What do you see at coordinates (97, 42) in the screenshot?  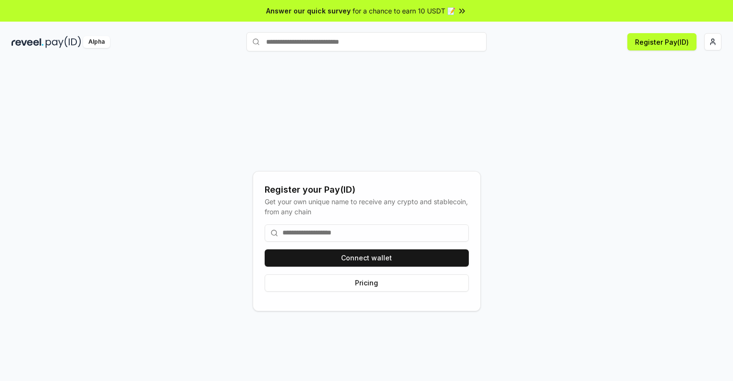 I see `div: Alpha` at bounding box center [97, 42].